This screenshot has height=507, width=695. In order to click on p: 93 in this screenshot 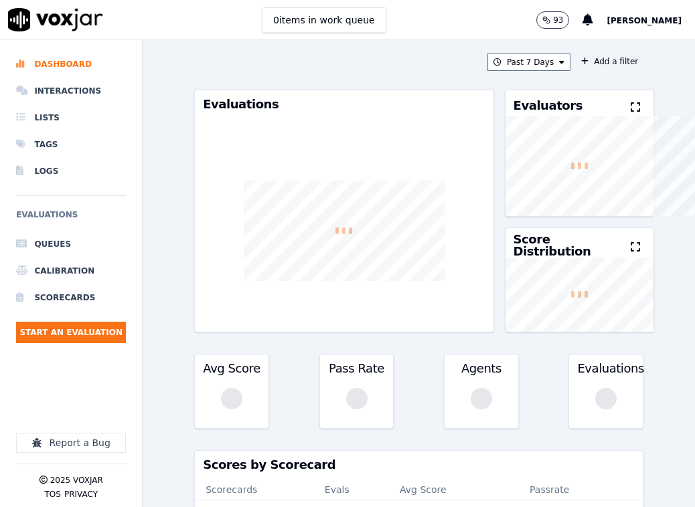, I will do `click(558, 20)`.